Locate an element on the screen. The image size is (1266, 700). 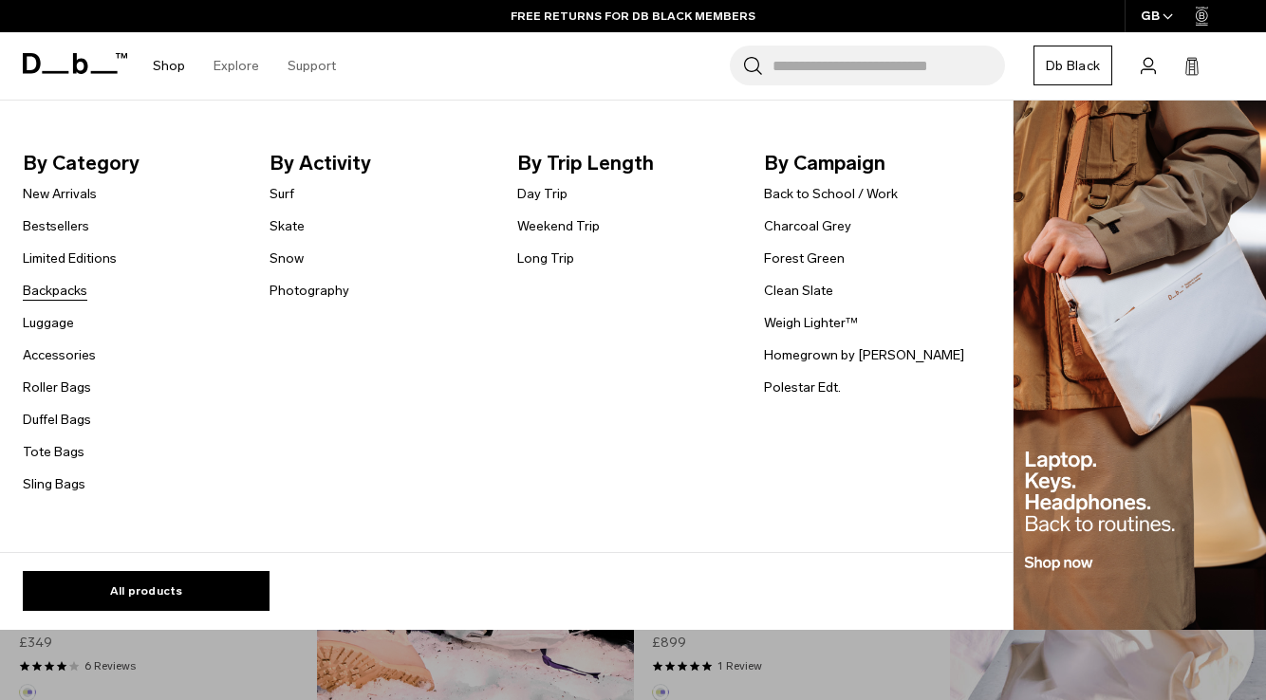
nav: Main Navigation is located at coordinates (244, 65).